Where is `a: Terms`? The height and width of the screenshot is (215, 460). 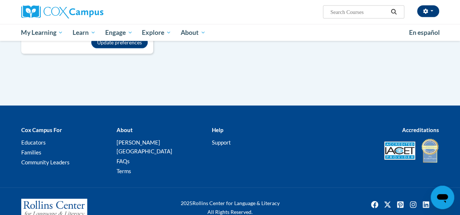
a: Terms is located at coordinates (124, 171).